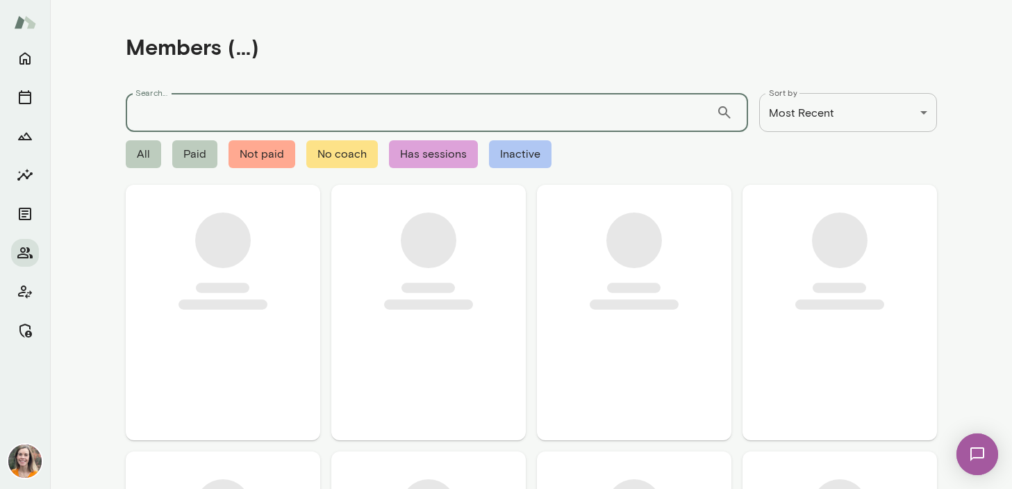 This screenshot has height=489, width=1012. What do you see at coordinates (520, 154) in the screenshot?
I see `span: Inactive` at bounding box center [520, 154].